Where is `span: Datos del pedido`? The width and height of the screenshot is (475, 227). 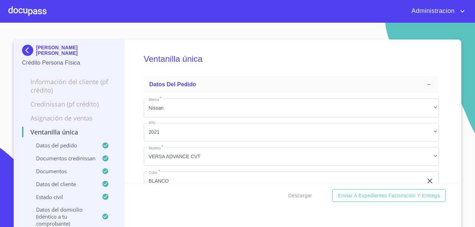 span: Datos del pedido is located at coordinates (173, 84).